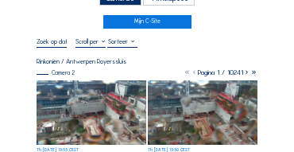 The image size is (294, 152). Describe the element at coordinates (220, 72) in the screenshot. I see `span: Pagina 1 / 10241` at that location.